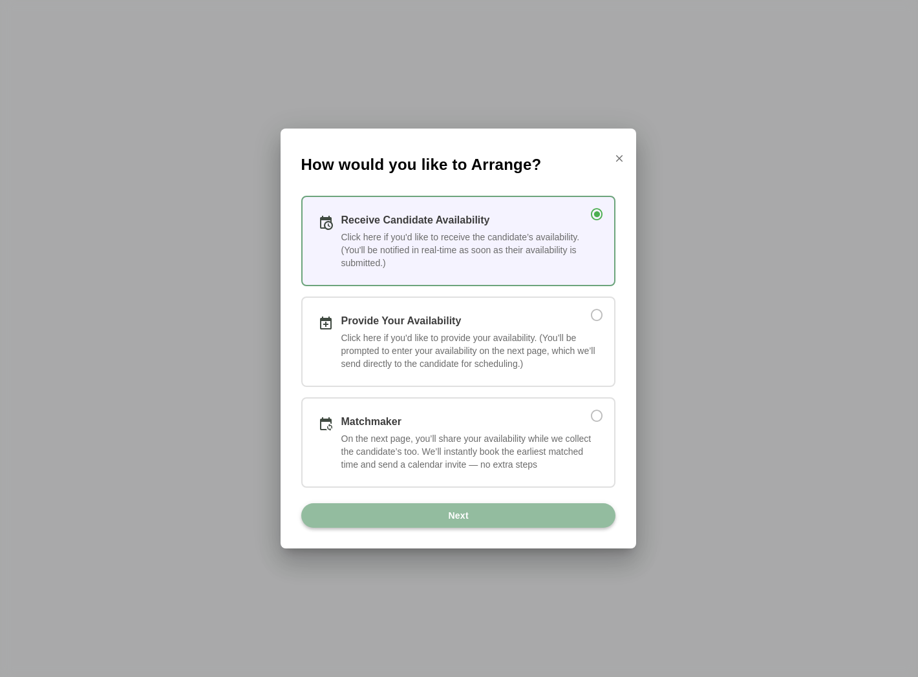  Describe the element at coordinates (470, 220) in the screenshot. I see `div: Receive Candidate Availability` at that location.